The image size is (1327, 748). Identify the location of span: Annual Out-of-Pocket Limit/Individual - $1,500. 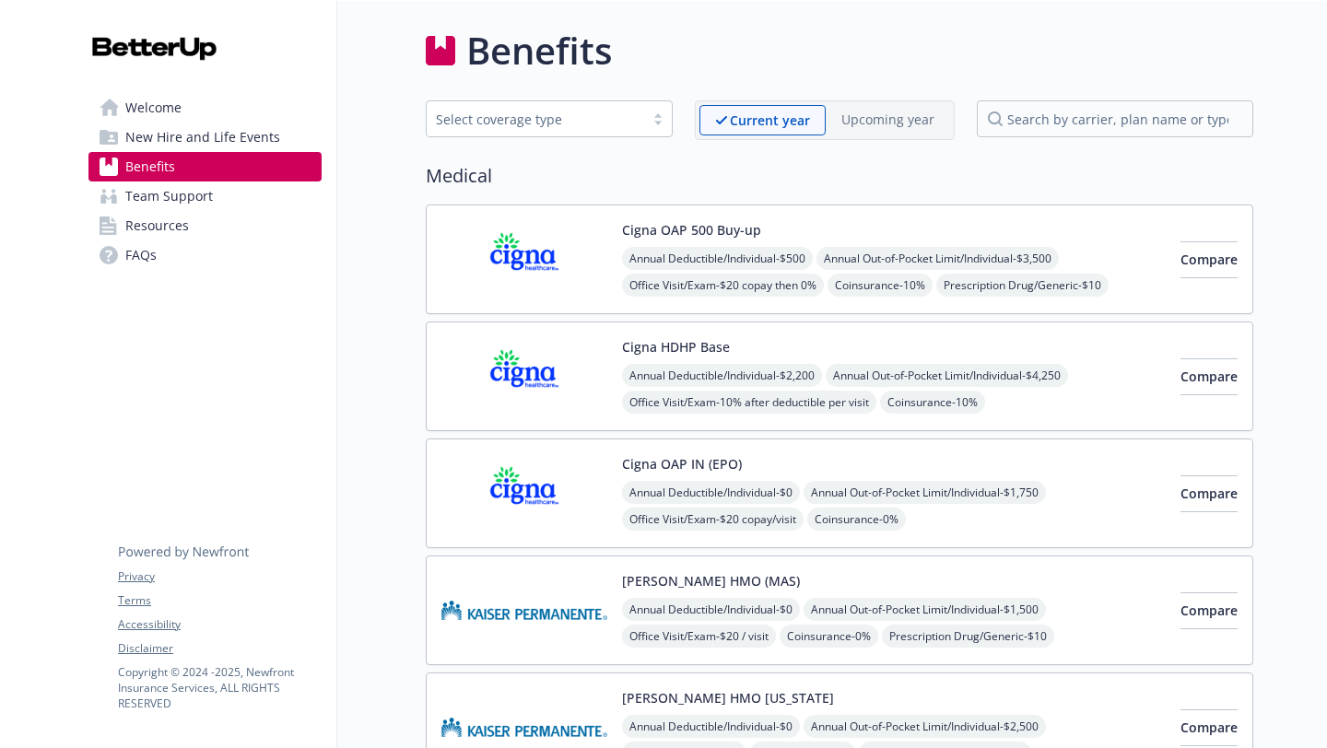
(925, 609).